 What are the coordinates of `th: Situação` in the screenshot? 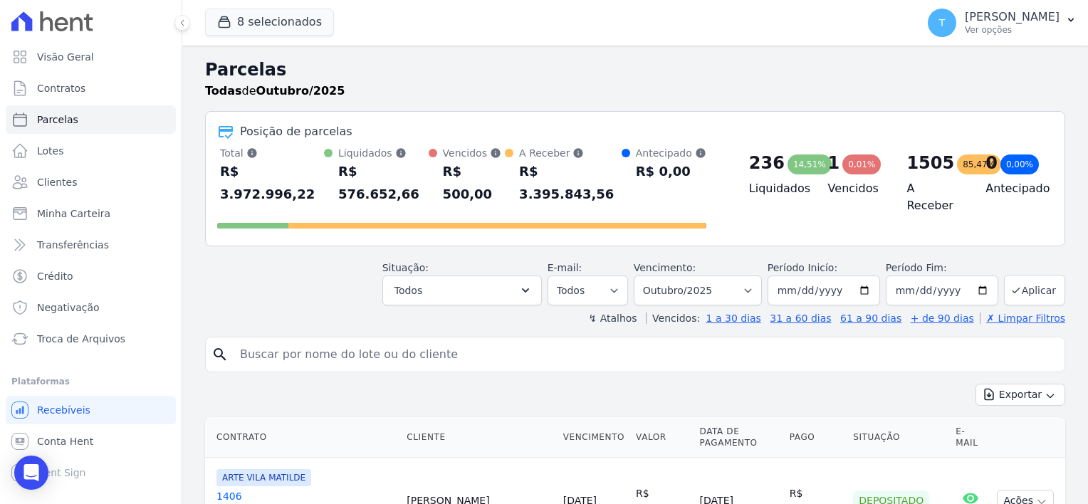 It's located at (899, 437).